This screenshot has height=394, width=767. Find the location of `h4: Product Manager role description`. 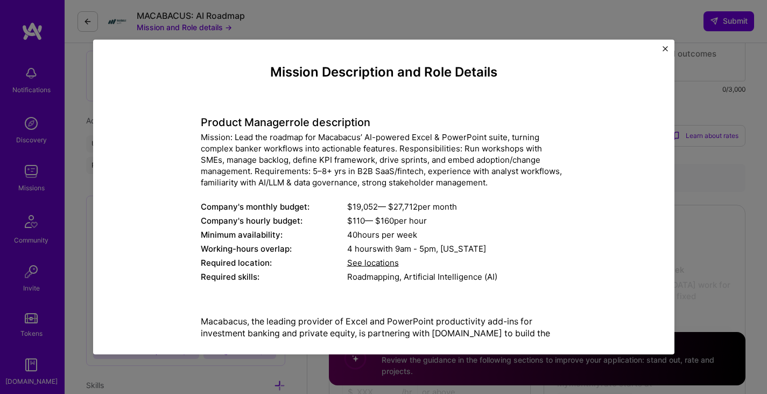

h4: Product Manager role description is located at coordinates (384, 122).